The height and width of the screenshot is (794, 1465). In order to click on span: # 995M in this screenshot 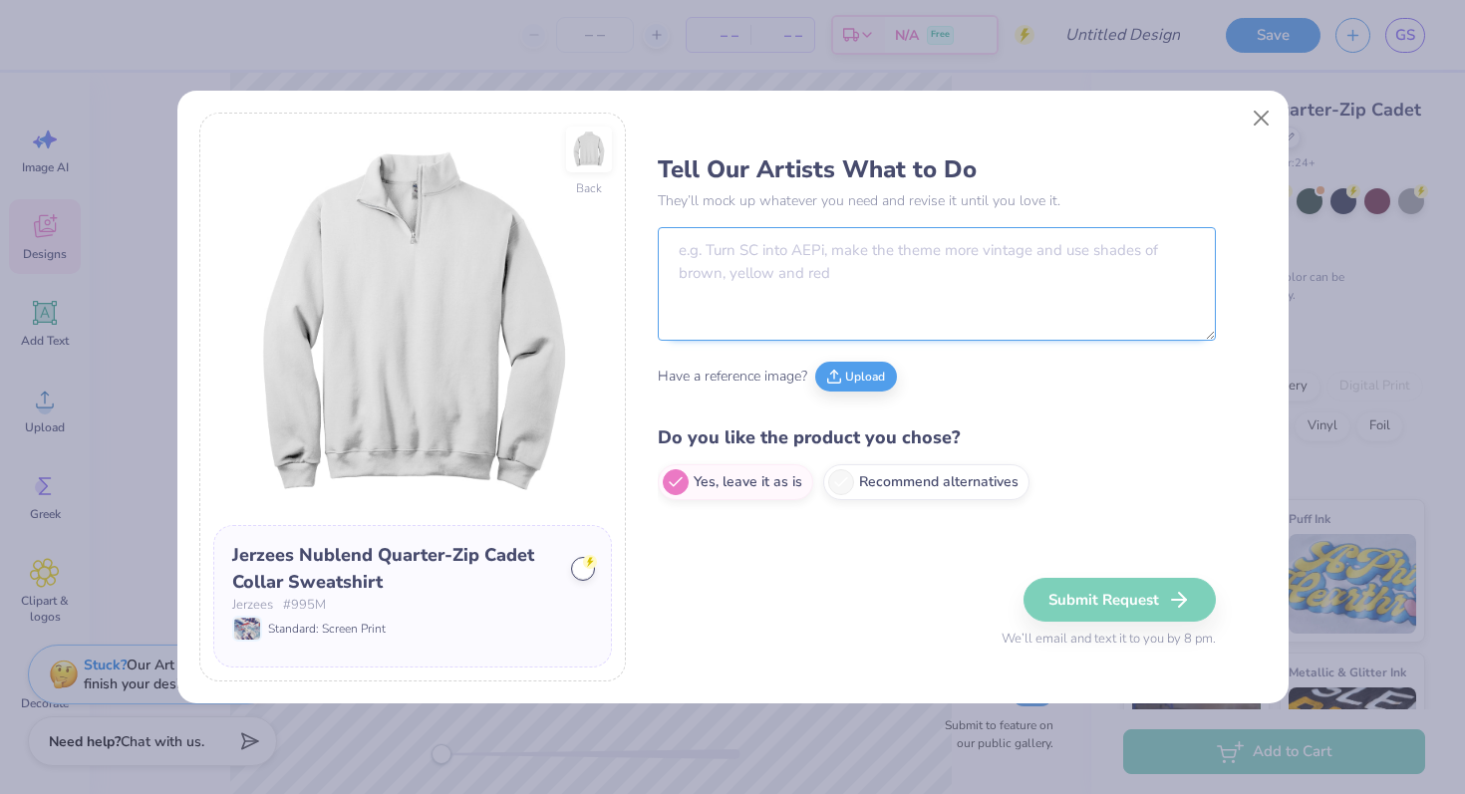, I will do `click(304, 606)`.